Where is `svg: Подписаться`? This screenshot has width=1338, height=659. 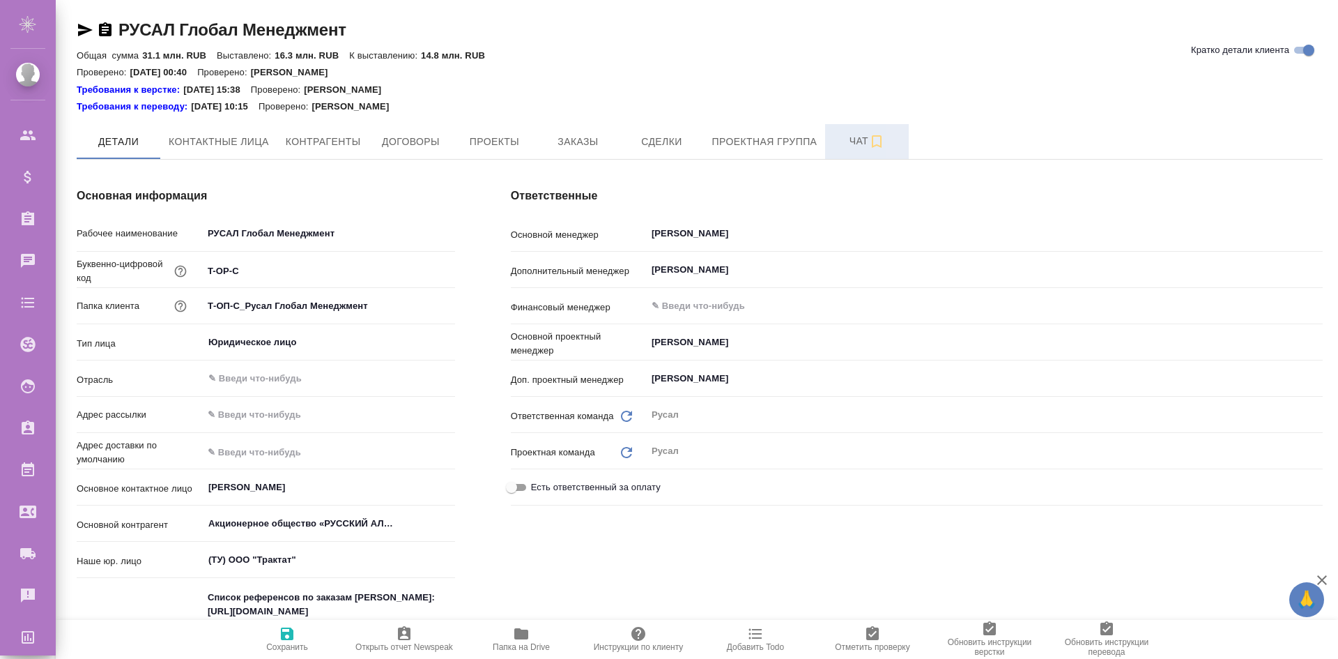
svg: Подписаться is located at coordinates (877, 141).